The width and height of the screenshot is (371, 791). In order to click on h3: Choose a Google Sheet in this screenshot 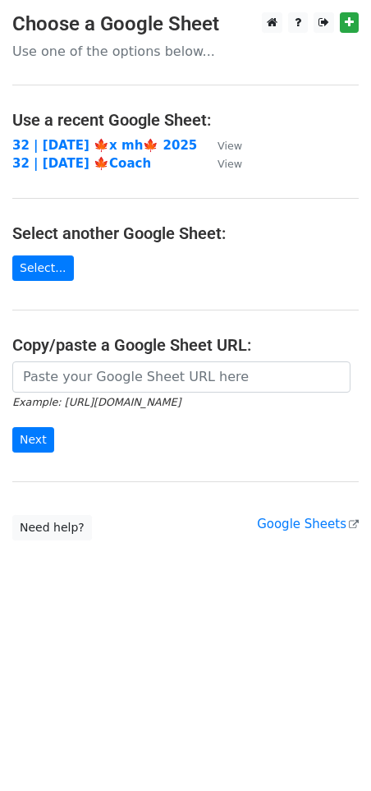, I will do `click(186, 24)`.